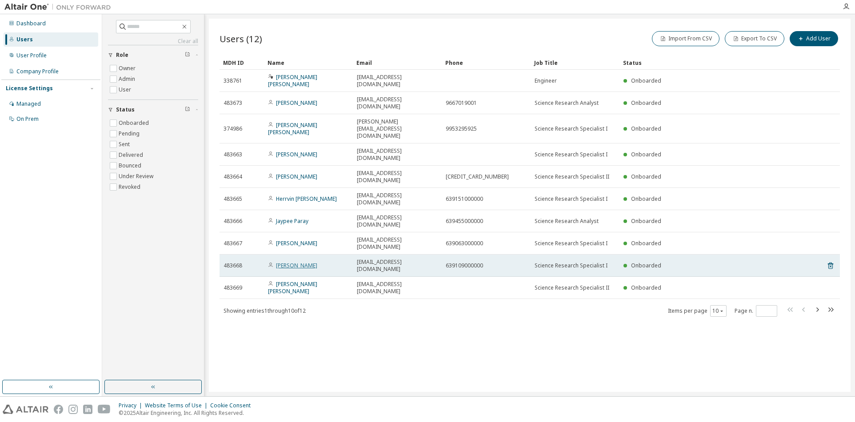 This screenshot has width=855, height=422. Describe the element at coordinates (233, 244) in the screenshot. I see `span: 483667` at that location.